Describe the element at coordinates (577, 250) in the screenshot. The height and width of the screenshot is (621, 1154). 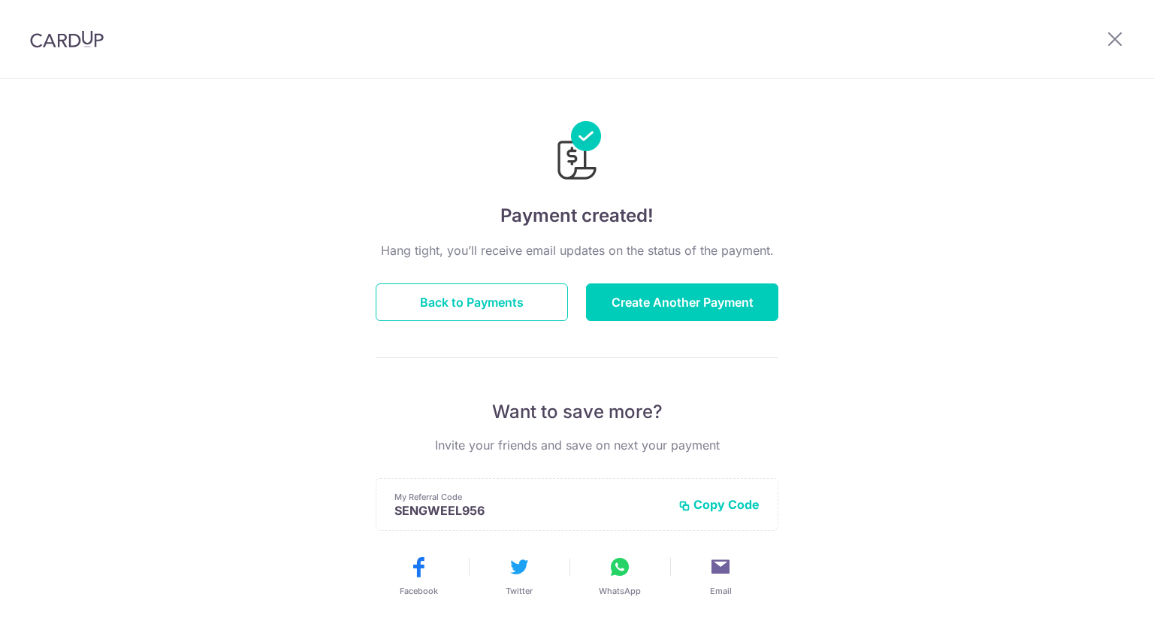
I see `p: Hang tight, you’ll receive email updates on the status of the payment.` at that location.